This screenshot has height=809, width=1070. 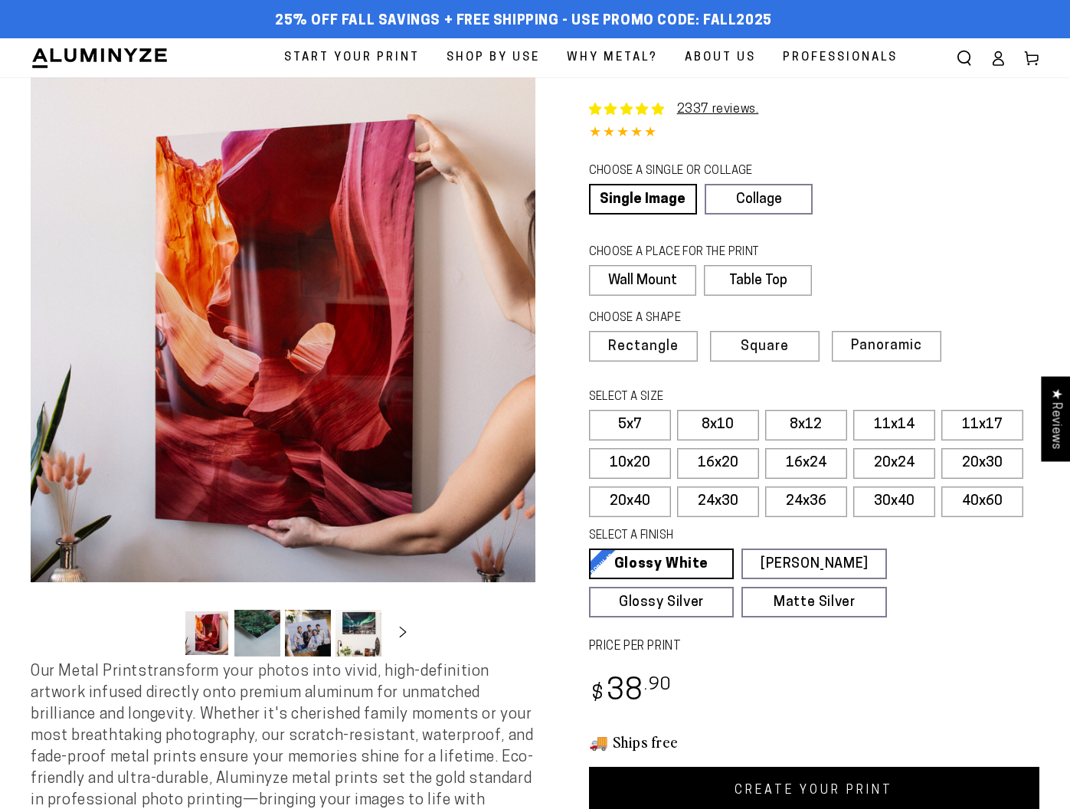 What do you see at coordinates (695, 319) in the screenshot?
I see `legend: CHOOSE A SHAPE` at bounding box center [695, 319].